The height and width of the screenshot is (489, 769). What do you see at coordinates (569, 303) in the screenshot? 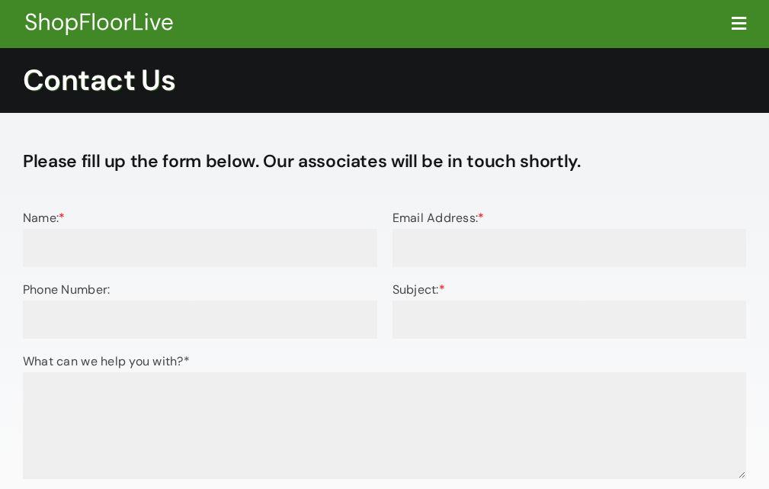
I see `label: Subject:` at bounding box center [569, 303].